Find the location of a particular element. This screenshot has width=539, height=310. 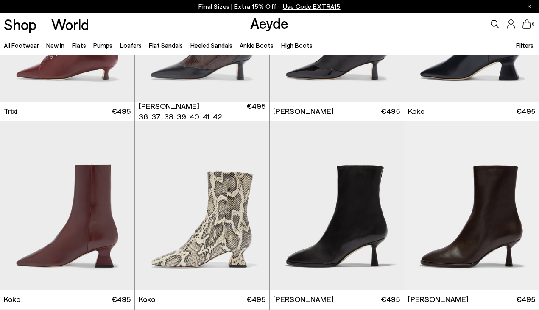

li: 37 is located at coordinates (156, 117).